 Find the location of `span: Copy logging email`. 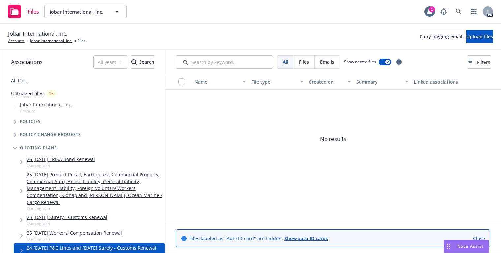

span: Copy logging email is located at coordinates (441, 36).